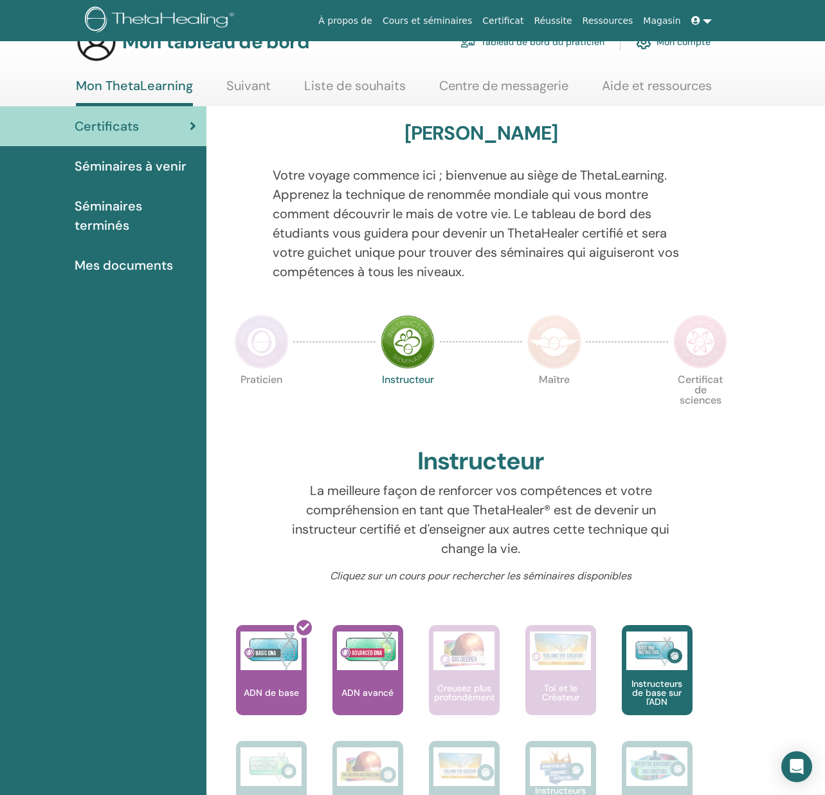  Describe the element at coordinates (107, 126) in the screenshot. I see `font: Certificats` at that location.